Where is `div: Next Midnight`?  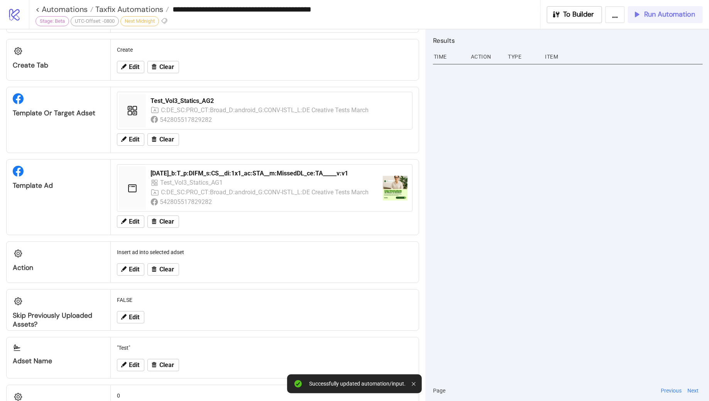
div: Next Midnight is located at coordinates (140, 21).